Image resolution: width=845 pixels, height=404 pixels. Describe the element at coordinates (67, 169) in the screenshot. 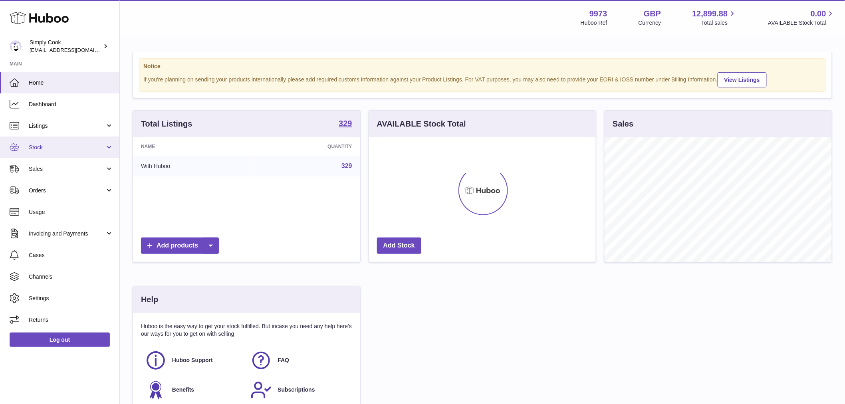

I see `span: Sales` at that location.